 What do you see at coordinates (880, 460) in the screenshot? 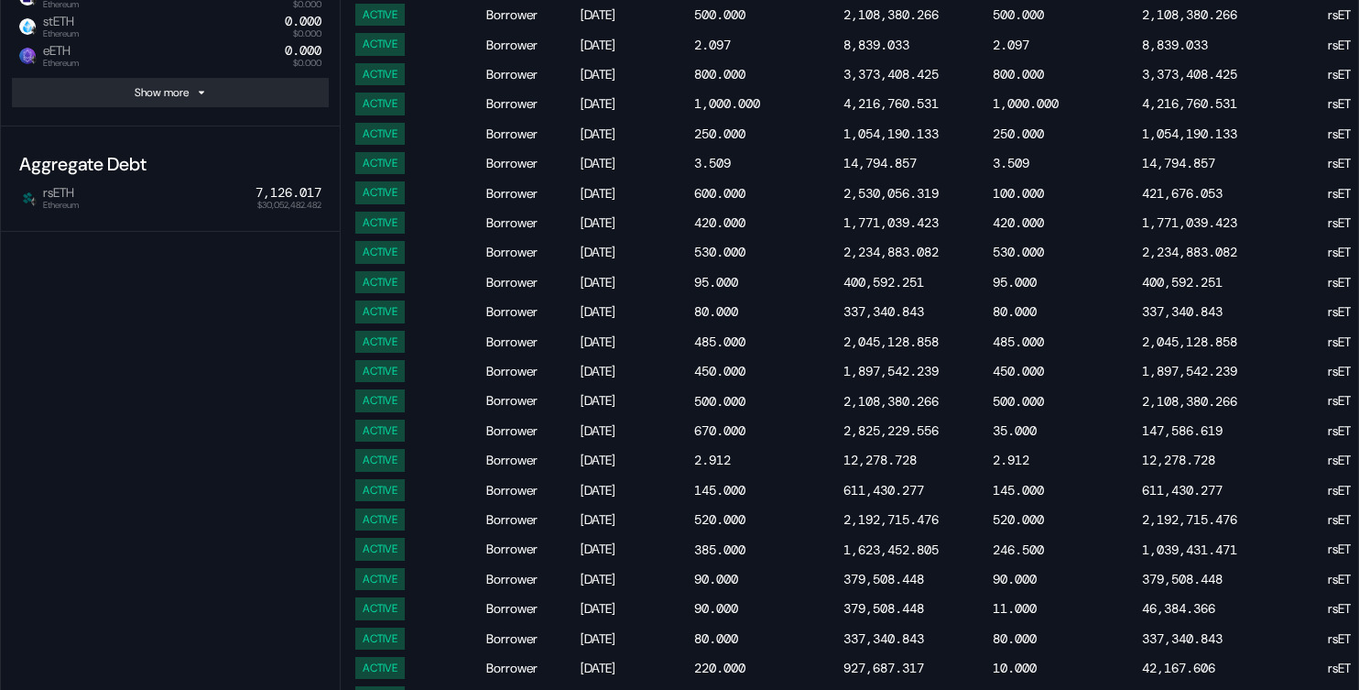
I see `div: 12,278.728` at bounding box center [880, 460].